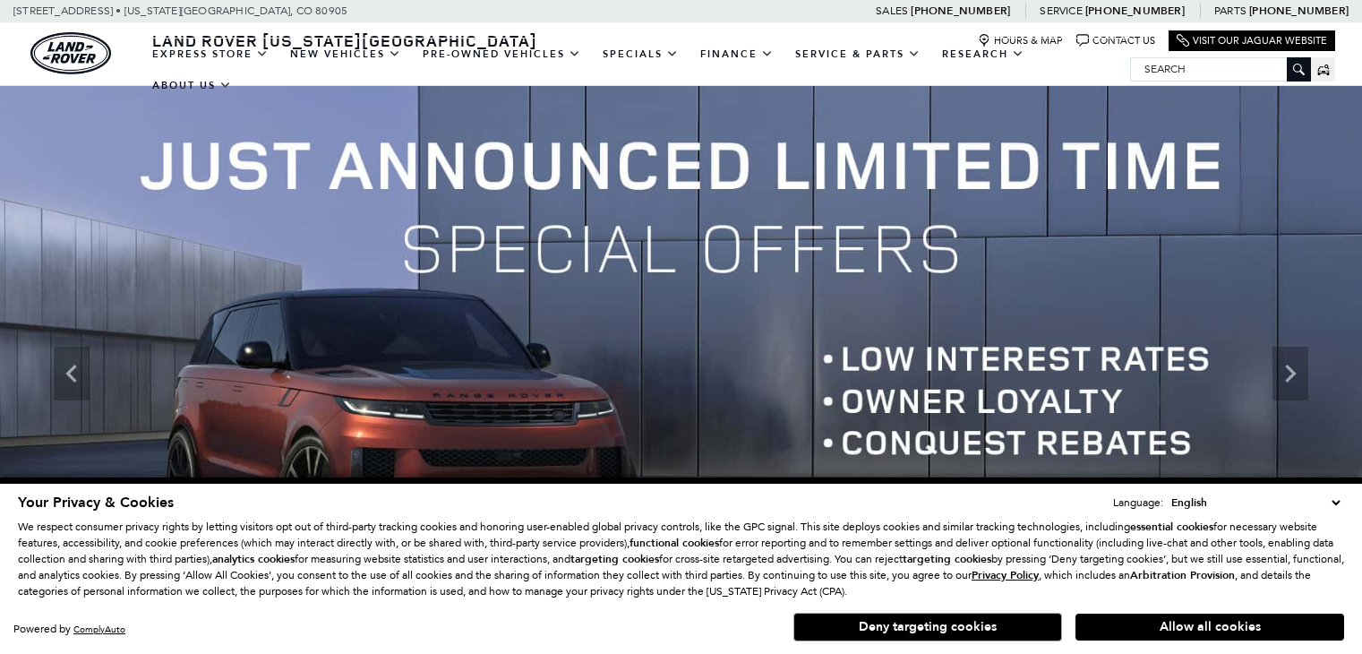  Describe the element at coordinates (1115, 40) in the screenshot. I see `a: Contact Us` at that location.